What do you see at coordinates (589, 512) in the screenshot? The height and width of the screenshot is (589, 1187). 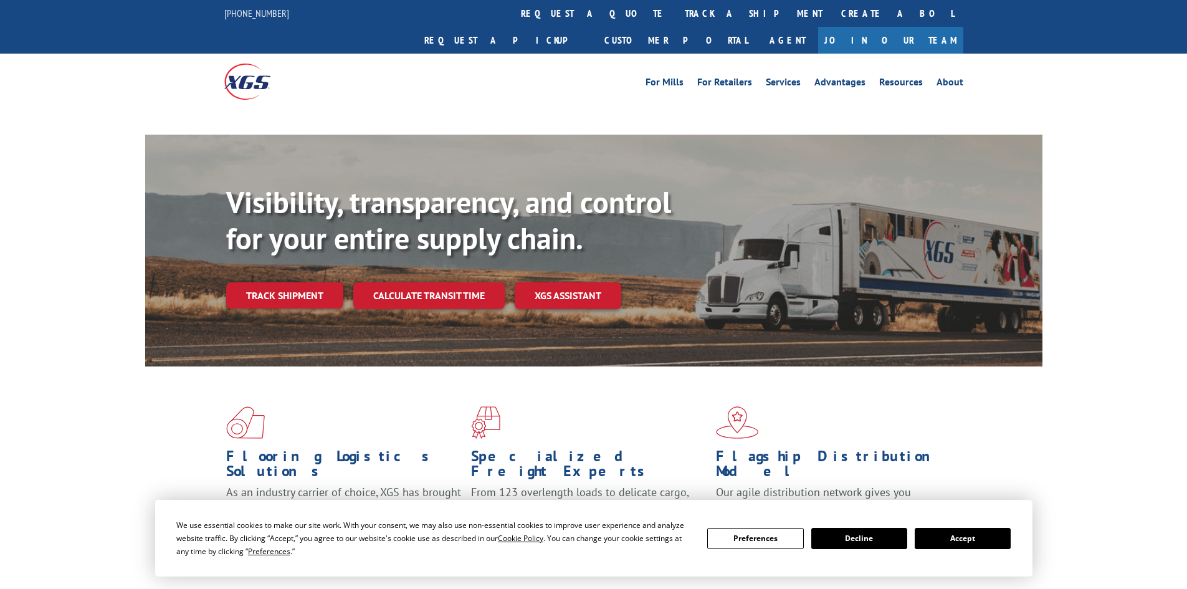 I see `p: From 123 overlength loads to delicate cargo, our experienced staff knows the best way to move you...` at bounding box center [589, 512].